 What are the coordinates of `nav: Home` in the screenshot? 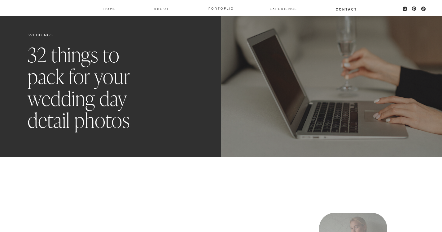 It's located at (110, 8).